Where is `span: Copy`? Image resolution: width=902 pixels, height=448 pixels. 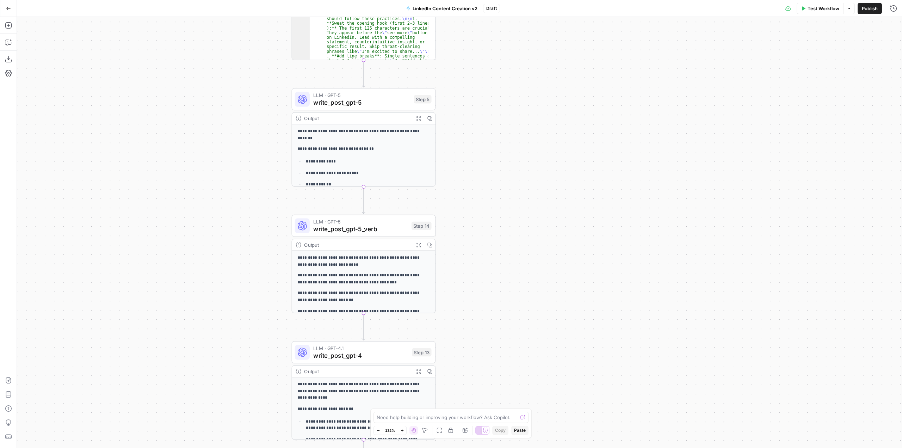 span: Copy is located at coordinates (500, 430).